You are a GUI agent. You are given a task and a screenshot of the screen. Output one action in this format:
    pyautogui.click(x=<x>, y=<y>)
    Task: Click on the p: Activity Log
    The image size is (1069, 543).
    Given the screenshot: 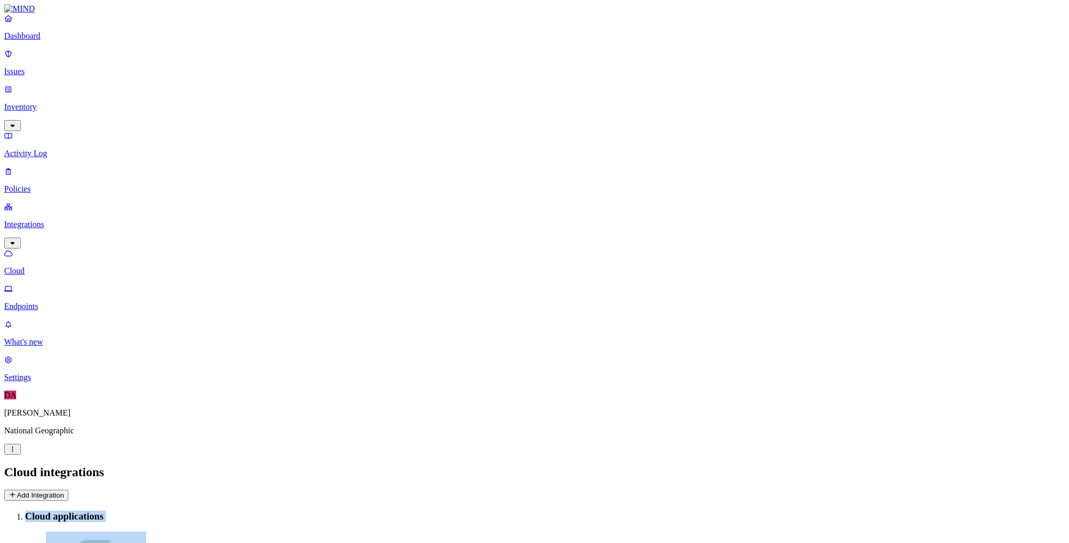 What is the action you would take?
    pyautogui.click(x=534, y=153)
    